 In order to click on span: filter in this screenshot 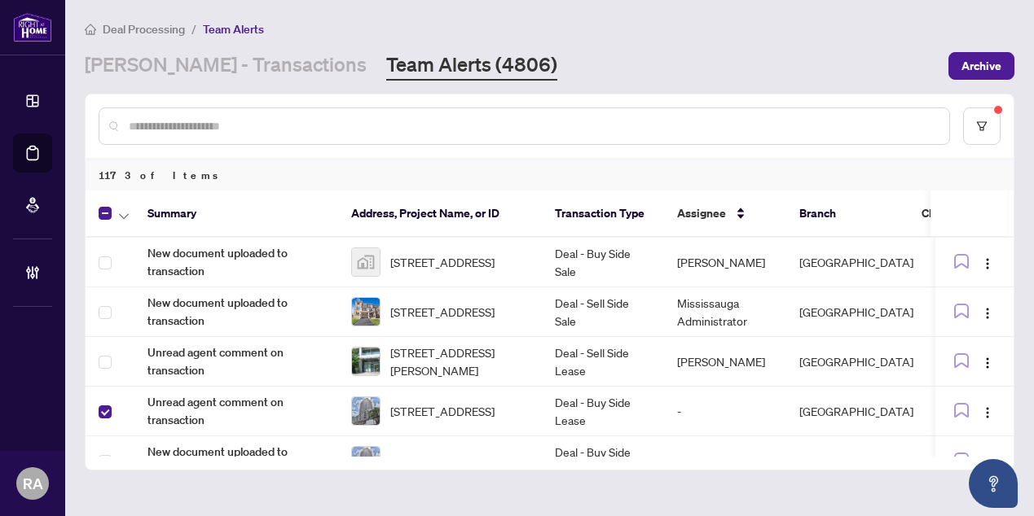, I will do `click(981, 126)`.